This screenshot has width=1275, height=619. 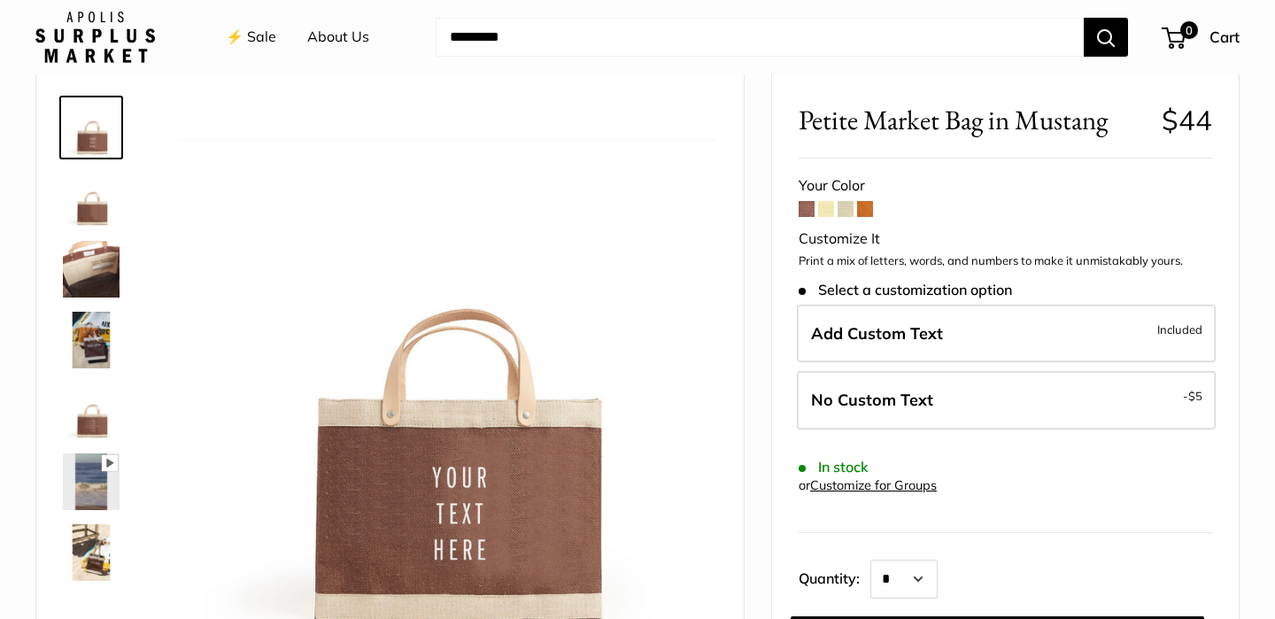 What do you see at coordinates (338, 37) in the screenshot?
I see `a: About Us` at bounding box center [338, 37].